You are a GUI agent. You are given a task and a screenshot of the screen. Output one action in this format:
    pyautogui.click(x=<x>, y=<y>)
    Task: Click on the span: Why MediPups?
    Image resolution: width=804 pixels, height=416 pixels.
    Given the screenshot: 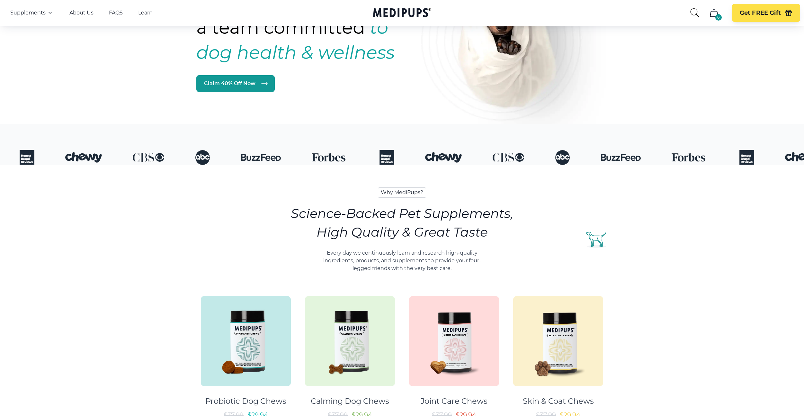 What is the action you would take?
    pyautogui.click(x=402, y=192)
    